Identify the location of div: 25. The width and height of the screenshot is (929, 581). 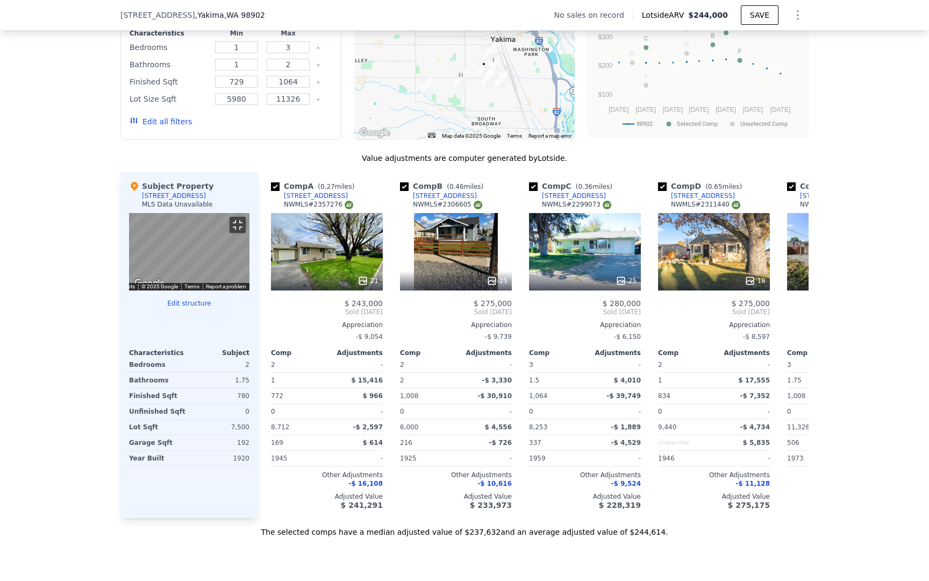
(626, 281).